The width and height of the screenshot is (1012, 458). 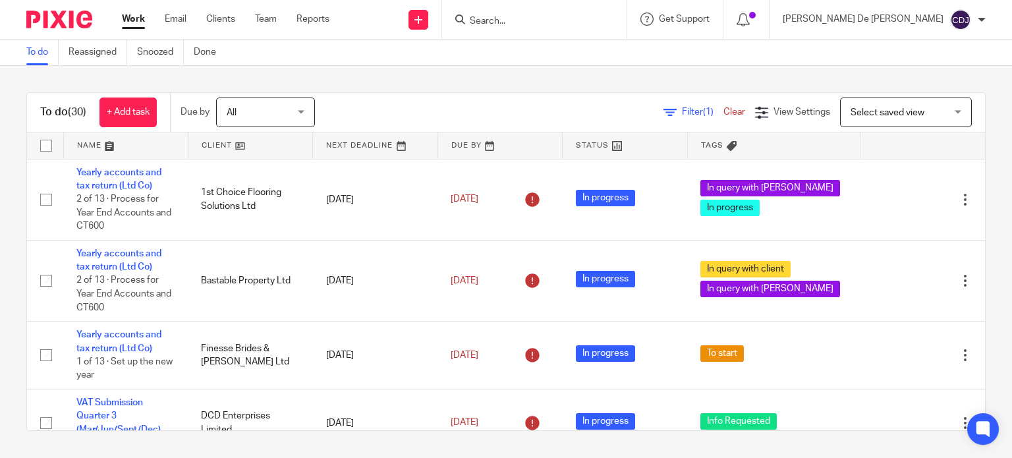 What do you see at coordinates (231, 113) in the screenshot?
I see `span: All` at bounding box center [231, 113].